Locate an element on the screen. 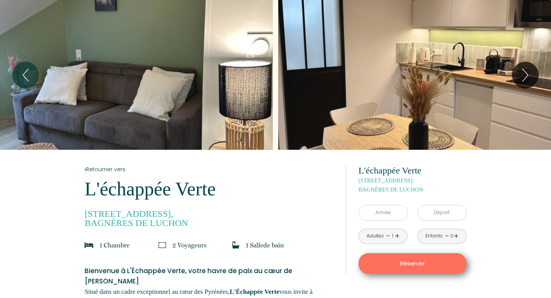 The image size is (551, 298). button: Réserver is located at coordinates (413, 263).